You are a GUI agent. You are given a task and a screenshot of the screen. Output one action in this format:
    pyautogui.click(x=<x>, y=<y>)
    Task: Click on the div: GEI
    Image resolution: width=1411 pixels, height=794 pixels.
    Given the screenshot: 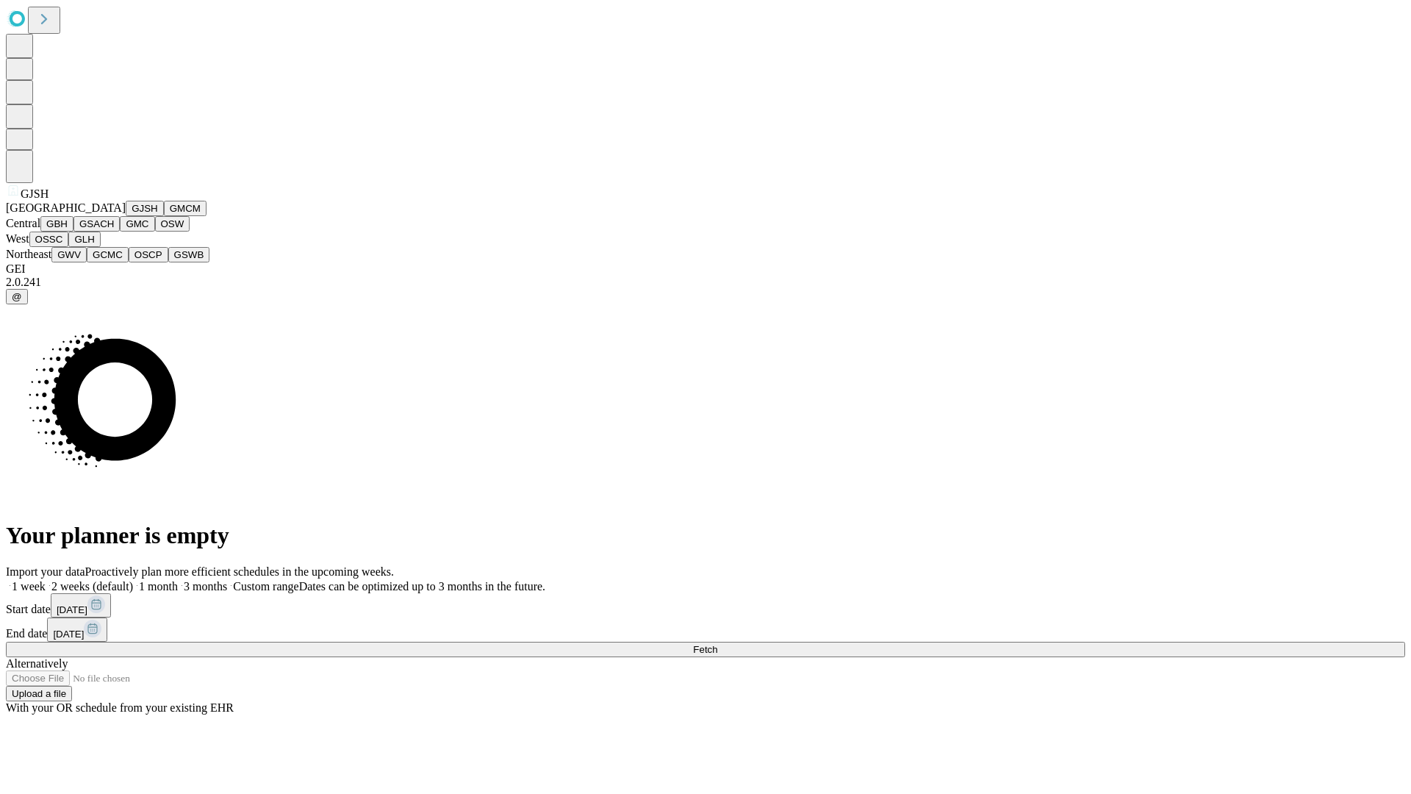 What is the action you would take?
    pyautogui.click(x=705, y=269)
    